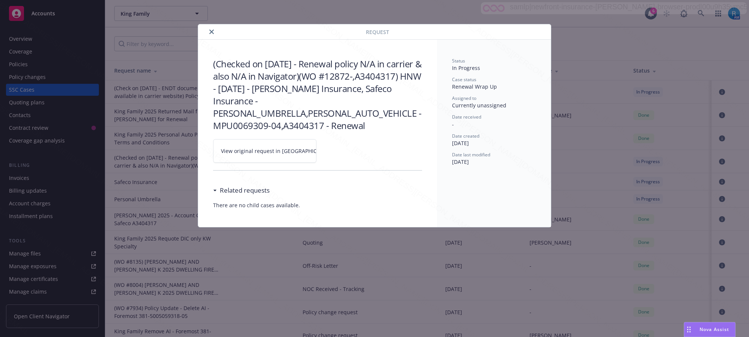 This screenshot has width=749, height=337. What do you see at coordinates (241, 191) in the screenshot?
I see `div: Related requests` at bounding box center [241, 191].